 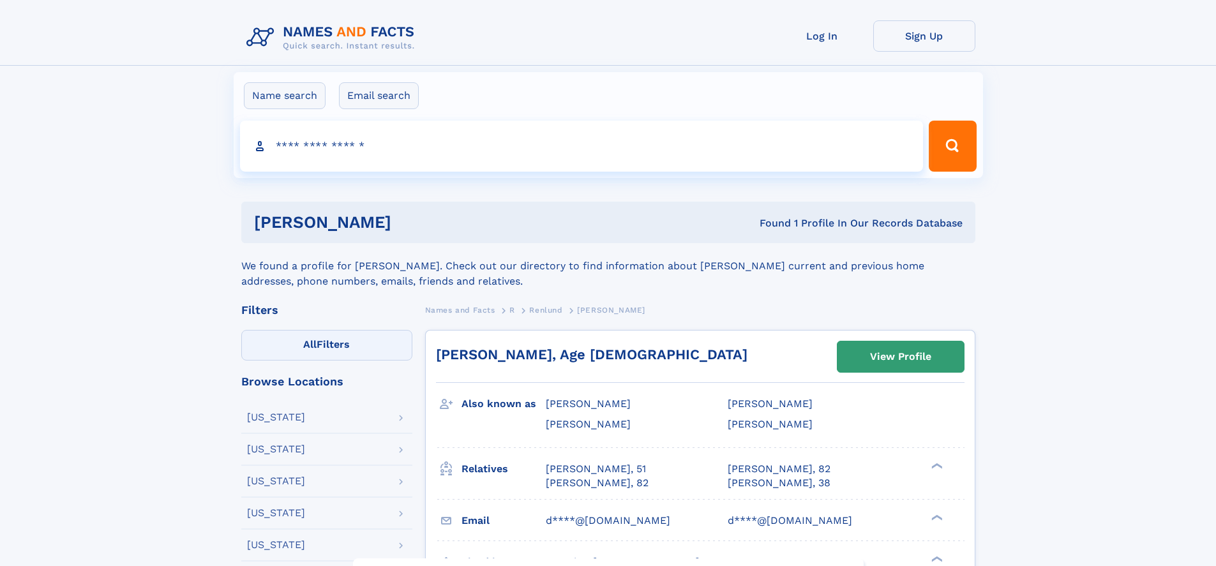 I want to click on span: Renlund, so click(x=546, y=310).